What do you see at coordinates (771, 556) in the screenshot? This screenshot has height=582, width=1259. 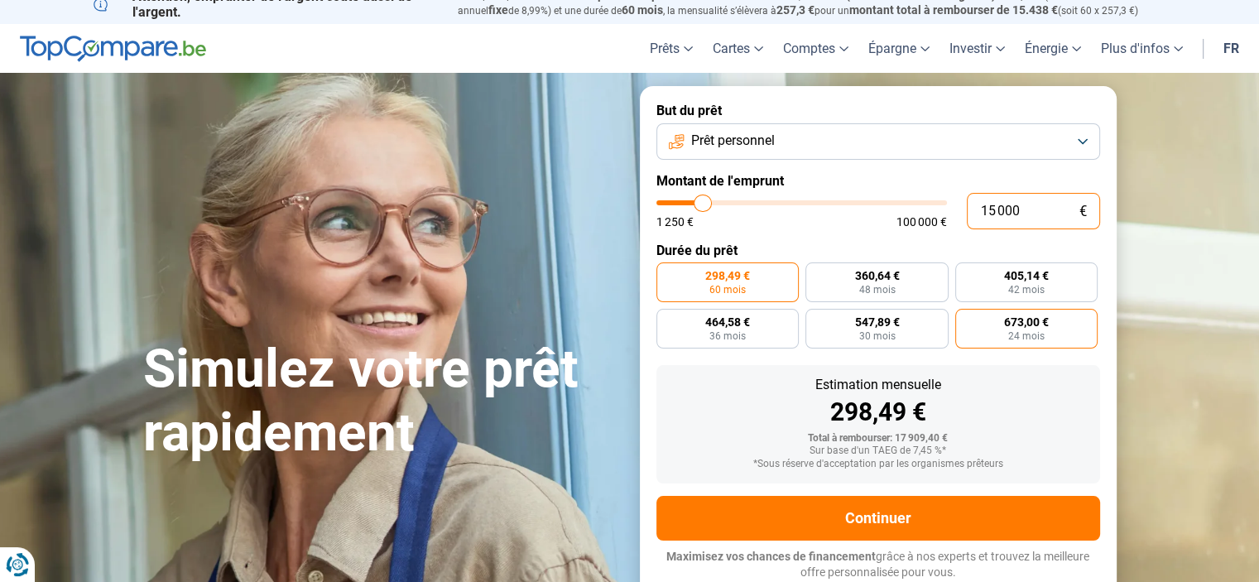 I see `span: Maximisez vos chances de financement` at bounding box center [771, 556].